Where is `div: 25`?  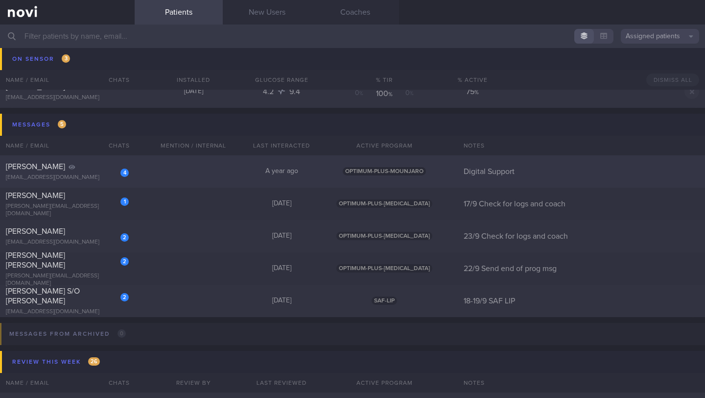 div: 25 is located at coordinates (473, 59).